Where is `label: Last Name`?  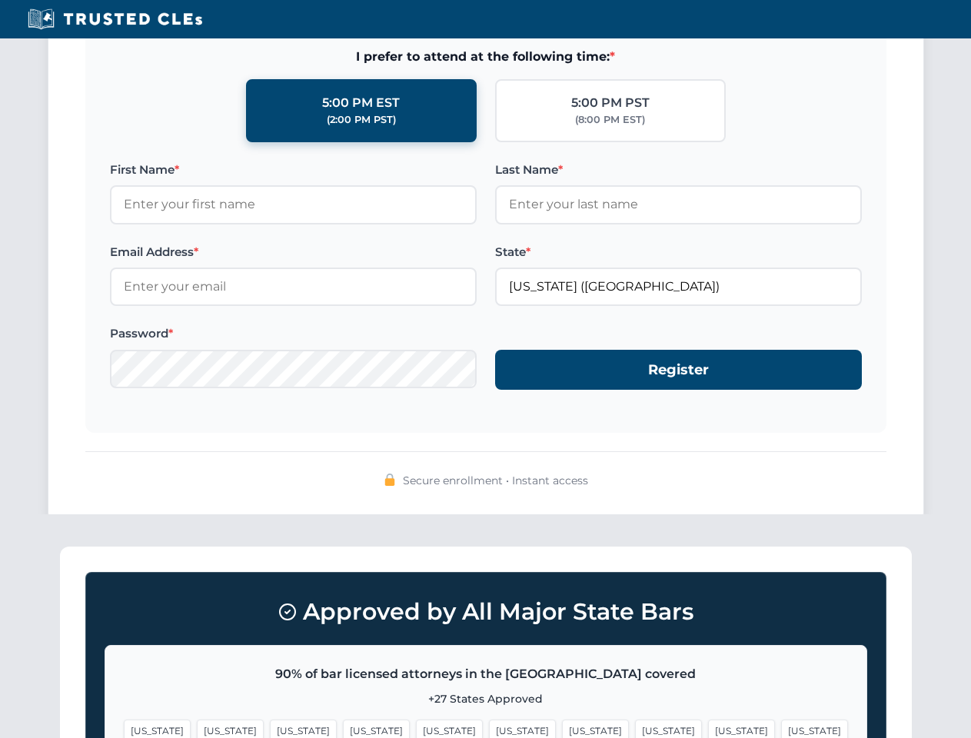
label: Last Name is located at coordinates (678, 170).